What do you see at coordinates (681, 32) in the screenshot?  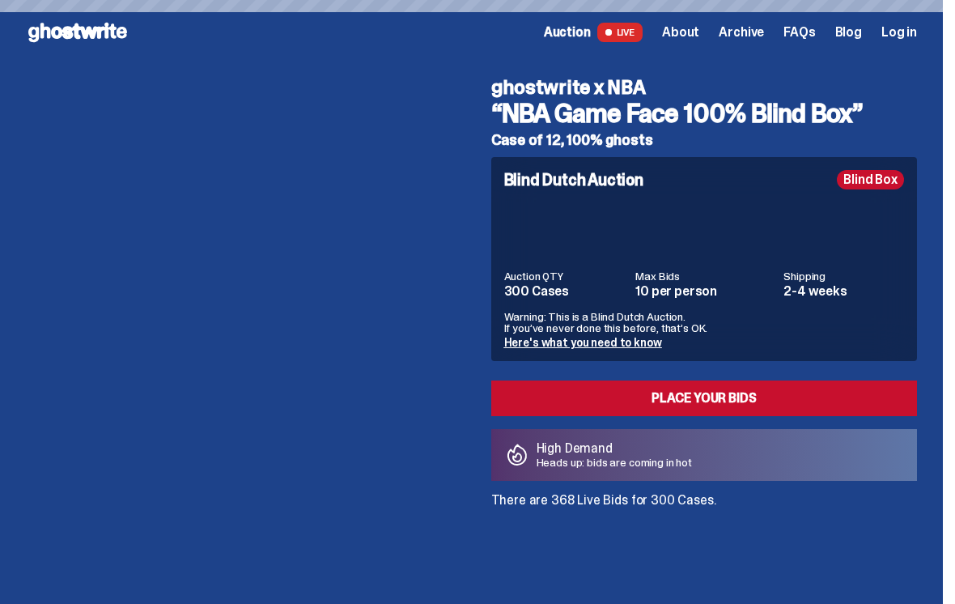 I see `a: About` at bounding box center [681, 32].